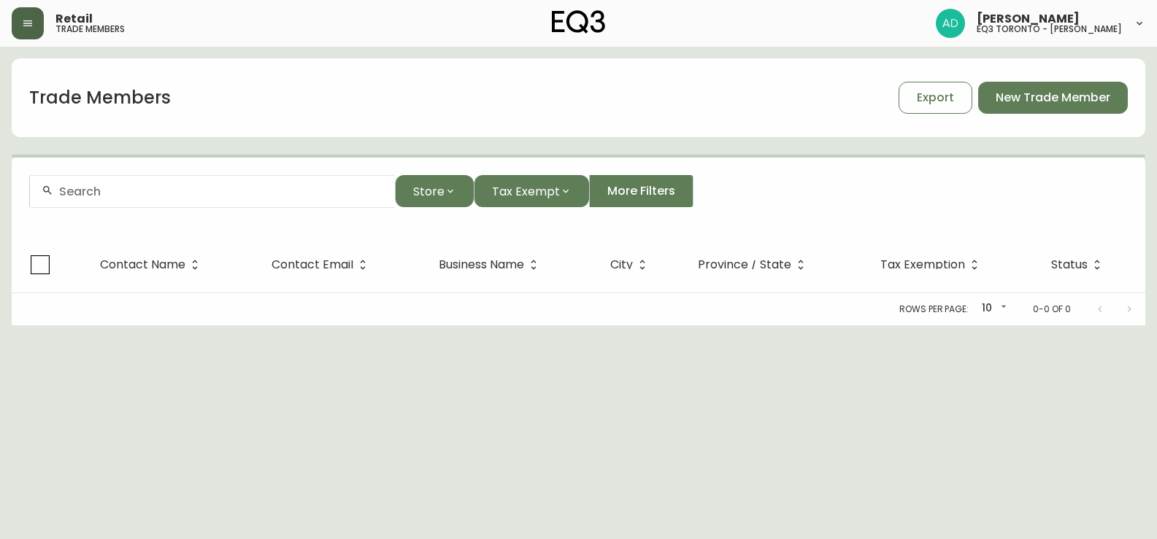  Describe the element at coordinates (1052, 98) in the screenshot. I see `span: New Trade Member` at that location.